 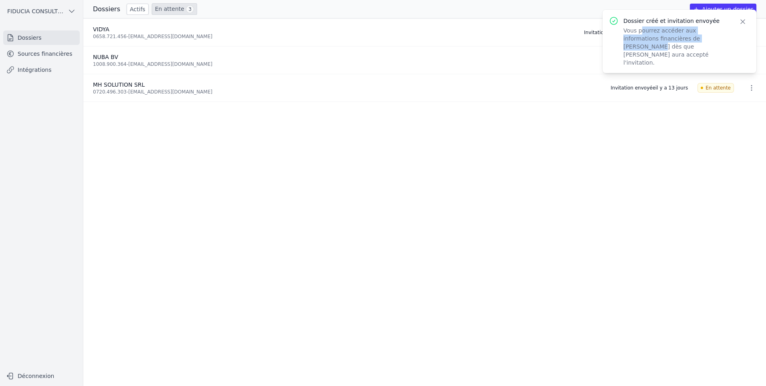 What do you see at coordinates (105, 57) in the screenshot?
I see `span: NUBA BV` at bounding box center [105, 57].